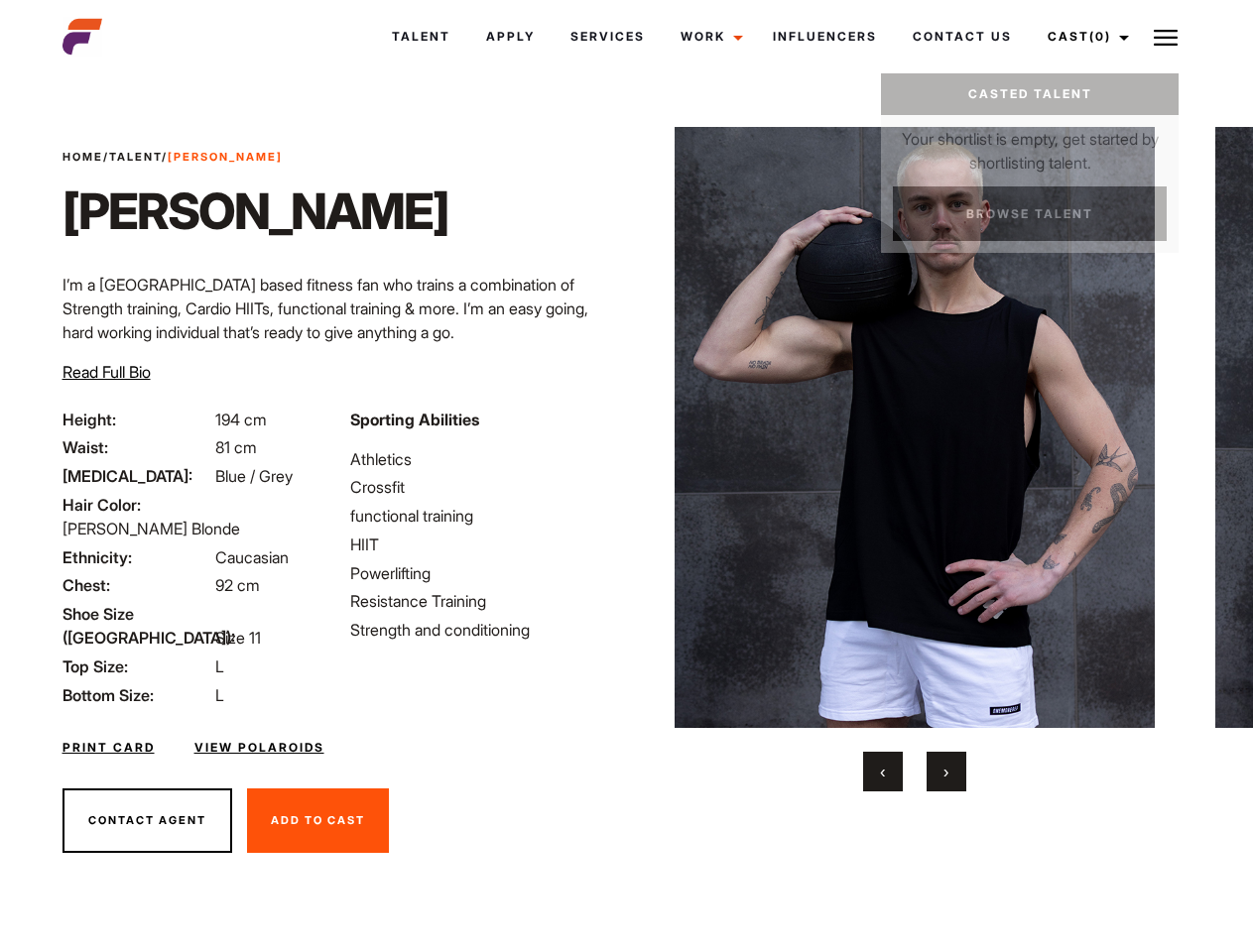 This screenshot has width=1253, height=952. I want to click on span: Caucasian, so click(252, 557).